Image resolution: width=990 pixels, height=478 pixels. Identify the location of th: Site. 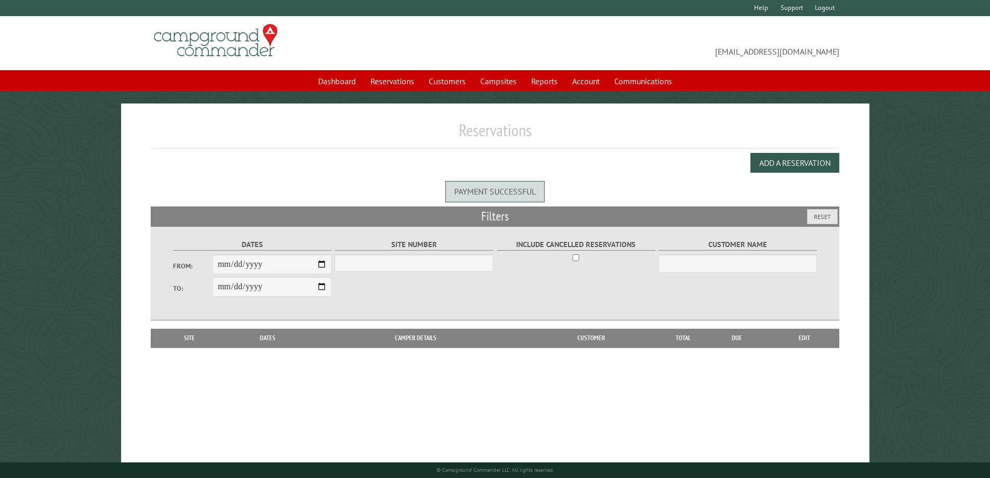
(190, 338).